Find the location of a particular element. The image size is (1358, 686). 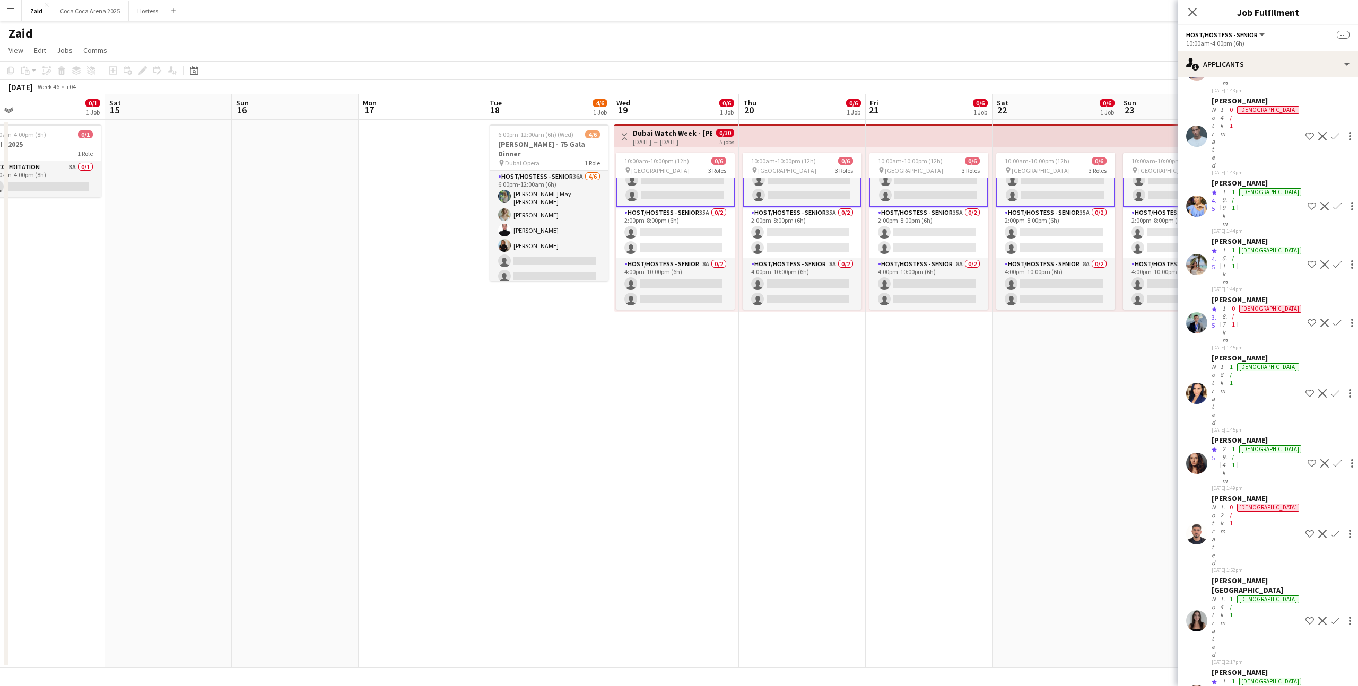

div: +04 is located at coordinates (71, 86).